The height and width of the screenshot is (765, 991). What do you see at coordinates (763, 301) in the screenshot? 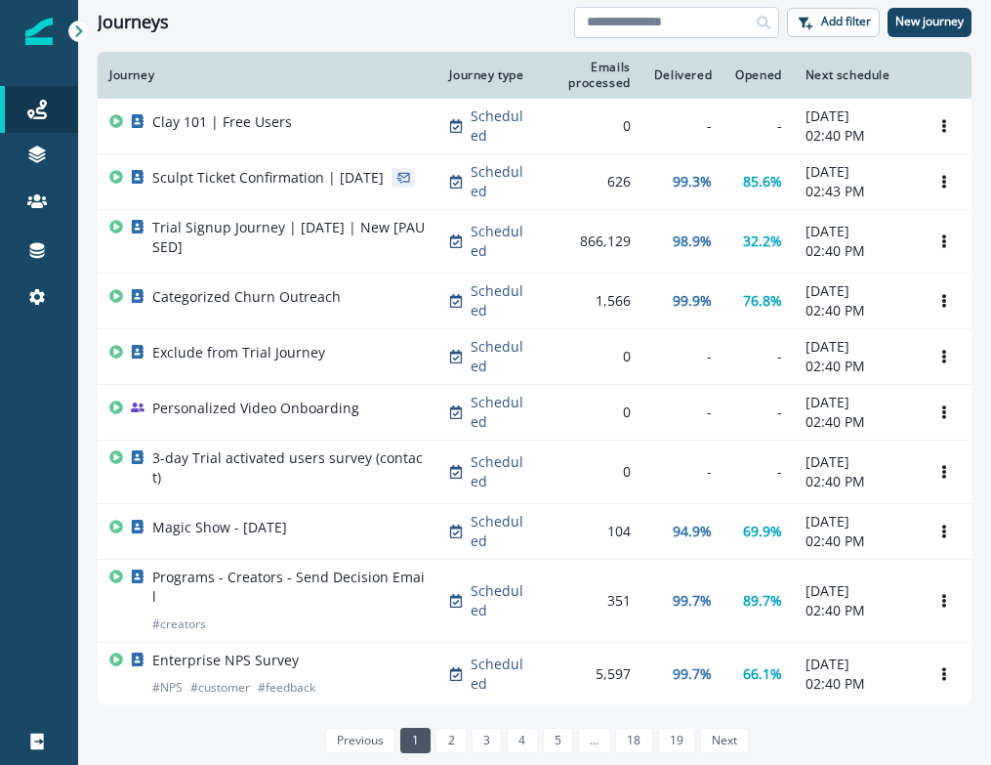
I see `p: 76.8%` at bounding box center [763, 301].